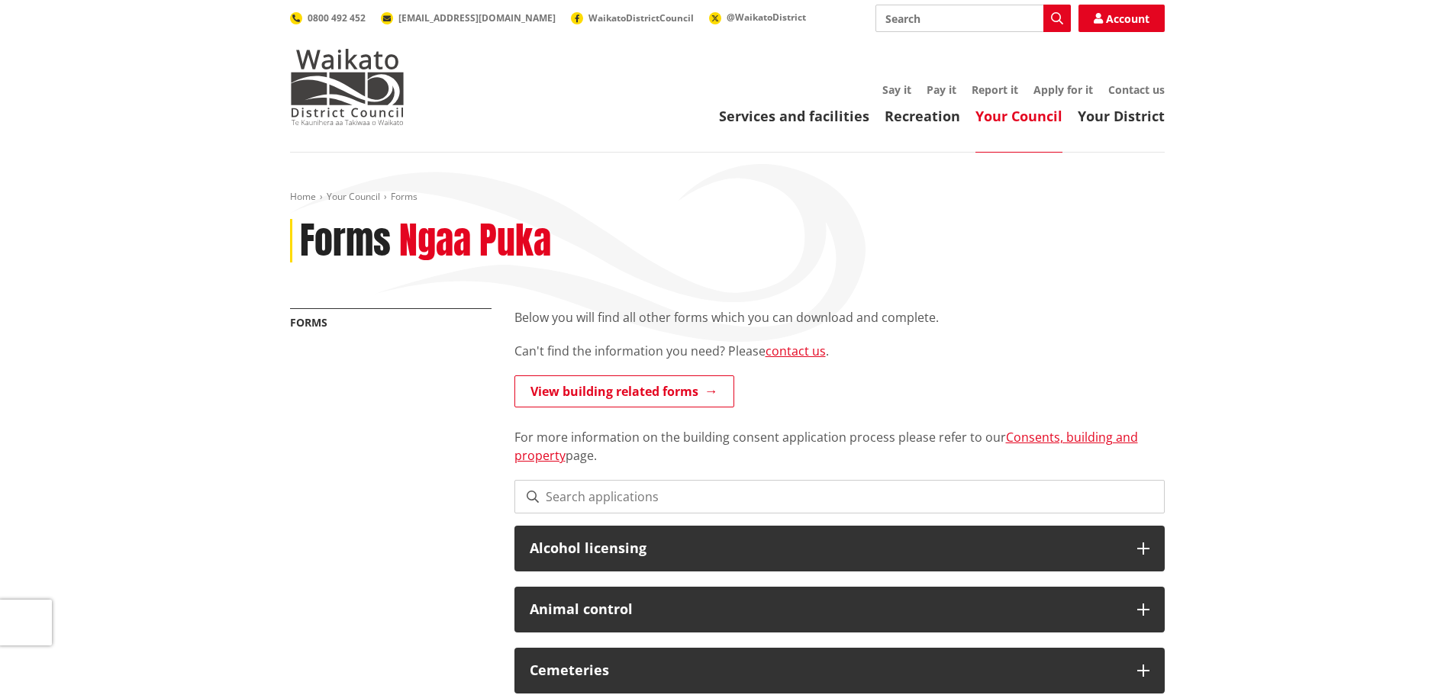 This screenshot has width=1454, height=695. What do you see at coordinates (404, 196) in the screenshot?
I see `span: Forms` at bounding box center [404, 196].